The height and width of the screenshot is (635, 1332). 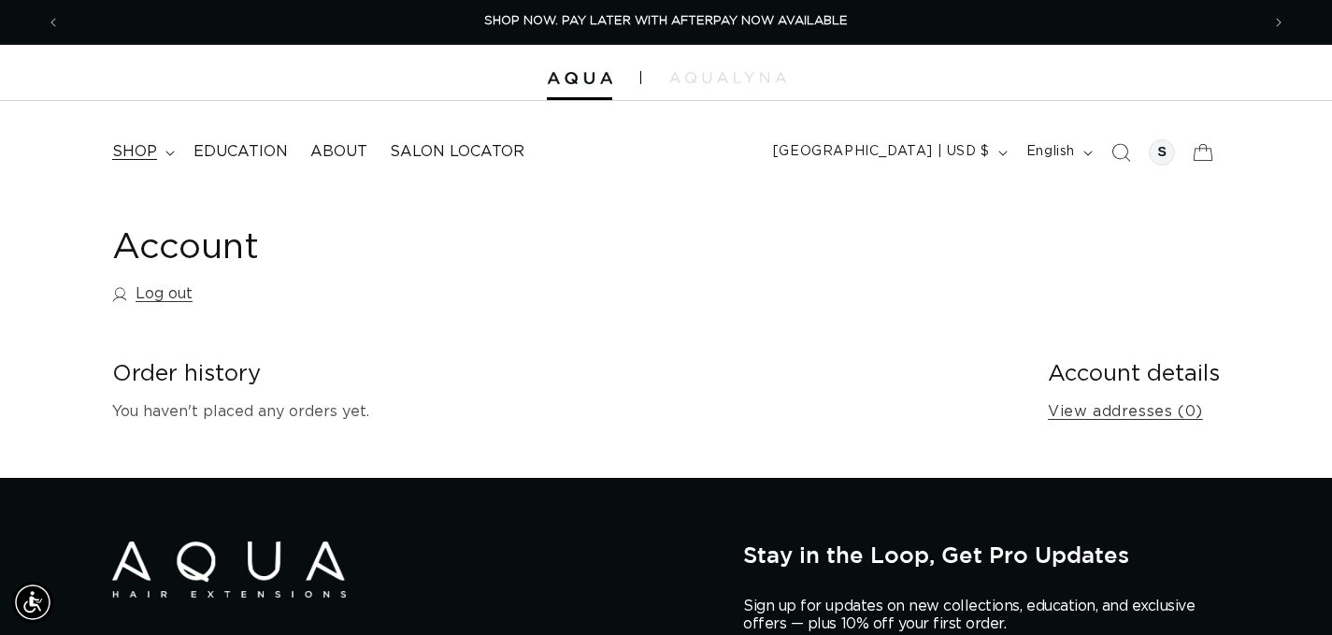 I want to click on p: You haven't placed any orders yet., so click(x=565, y=411).